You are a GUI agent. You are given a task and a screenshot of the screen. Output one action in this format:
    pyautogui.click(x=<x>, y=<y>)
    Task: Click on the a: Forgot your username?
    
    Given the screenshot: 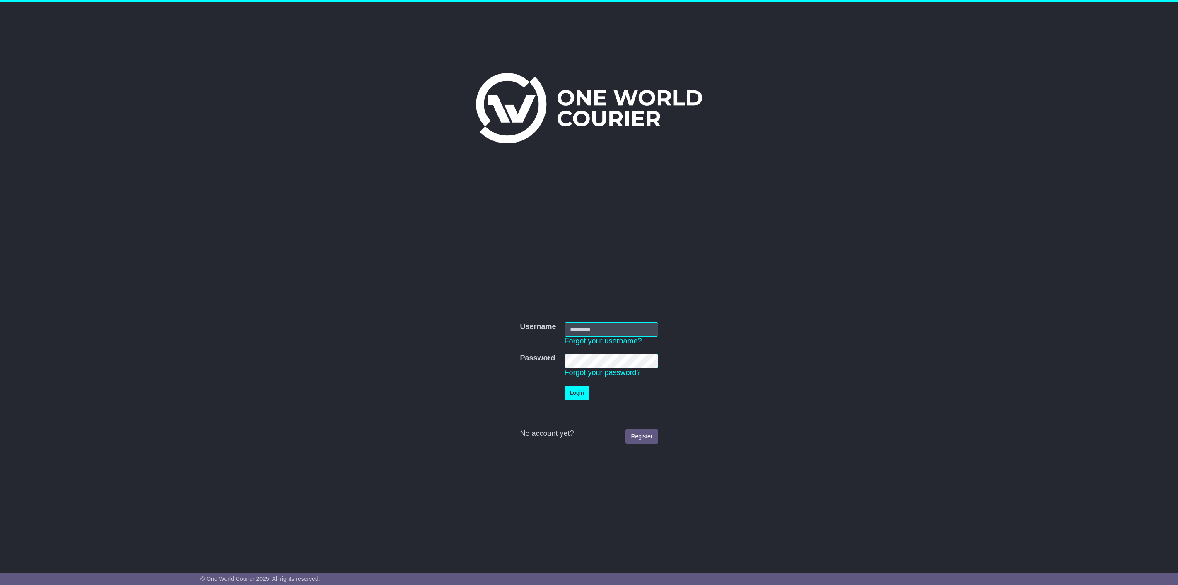 What is the action you would take?
    pyautogui.click(x=603, y=341)
    